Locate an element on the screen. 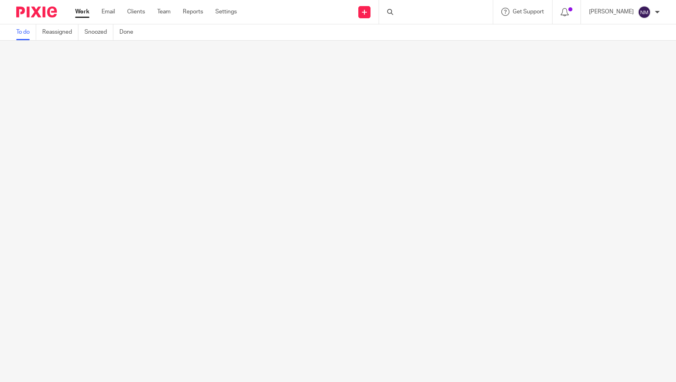  a: Reports is located at coordinates (193, 12).